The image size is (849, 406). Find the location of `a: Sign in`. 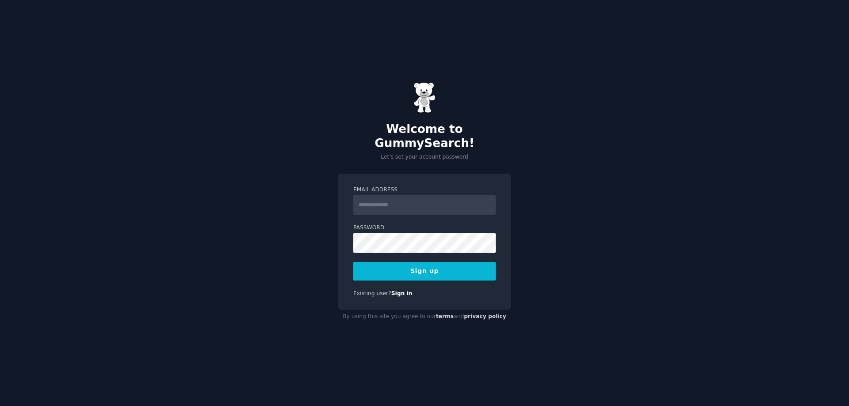

a: Sign in is located at coordinates (402, 294).